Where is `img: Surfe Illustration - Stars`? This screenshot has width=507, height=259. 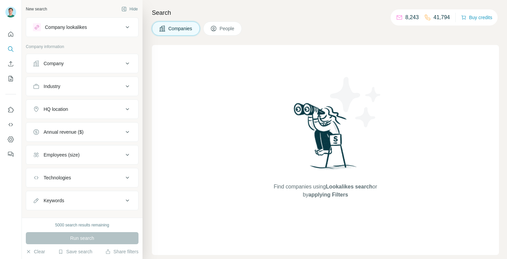
img: Surfe Illustration - Stars is located at coordinates (356, 102).